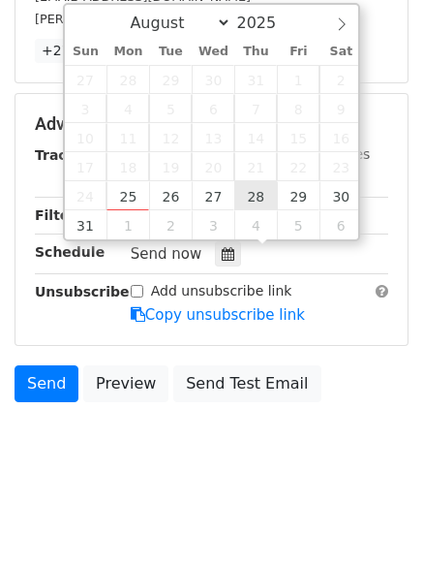 This screenshot has height=566, width=423. What do you see at coordinates (256, 79) in the screenshot?
I see `span: July 31, 2025` at bounding box center [256, 79].